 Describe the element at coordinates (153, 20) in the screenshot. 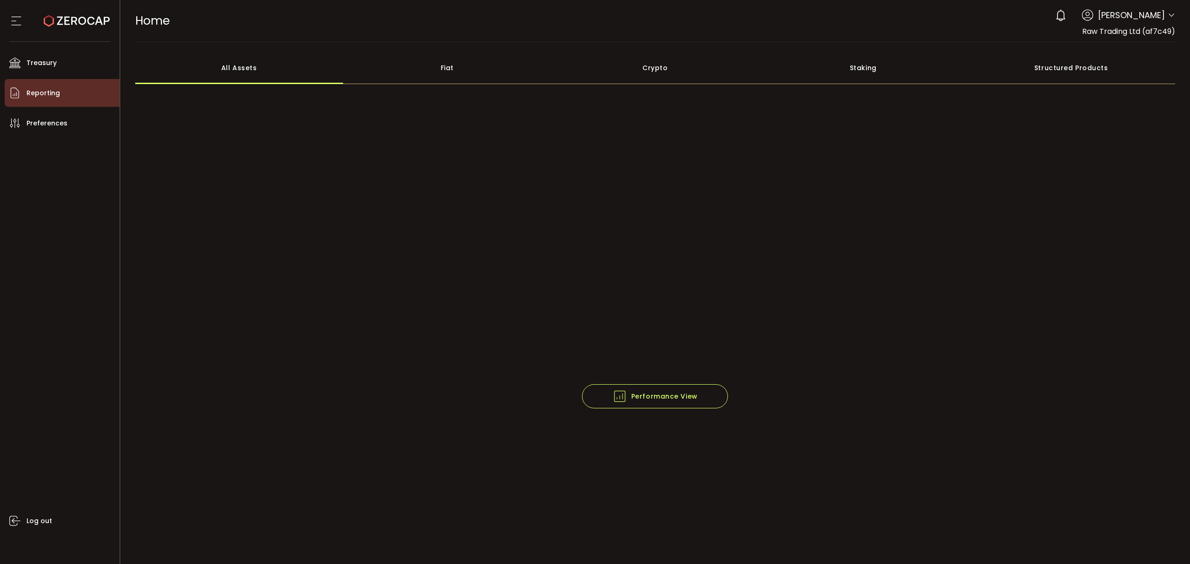

I see `span: Home` at that location.